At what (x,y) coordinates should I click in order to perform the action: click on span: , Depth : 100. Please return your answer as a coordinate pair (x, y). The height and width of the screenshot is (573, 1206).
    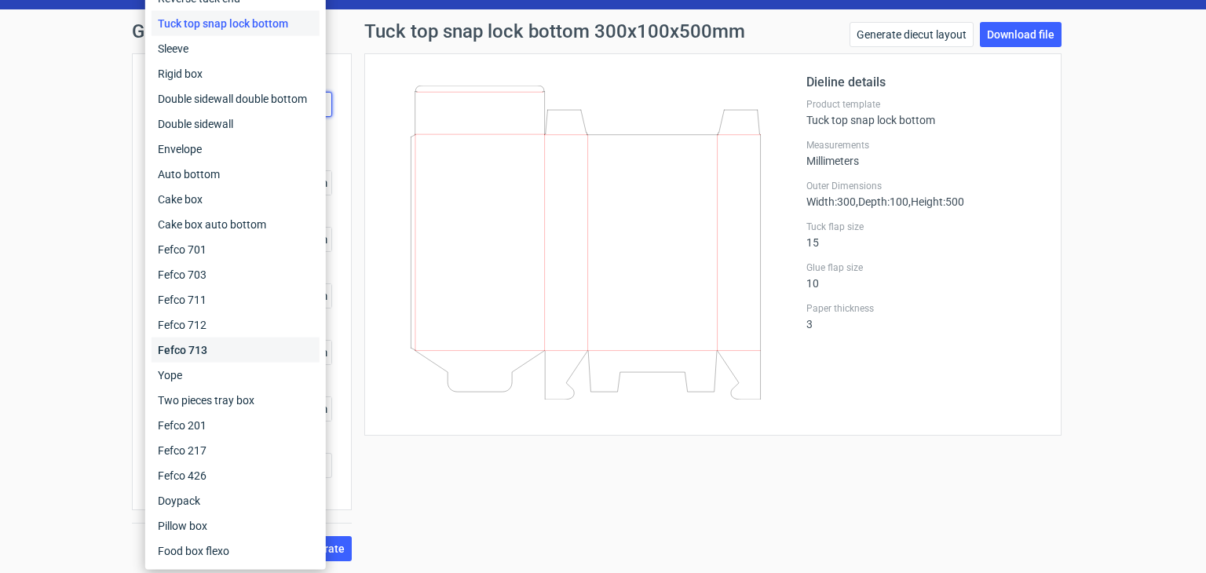
    Looking at the image, I should click on (882, 202).